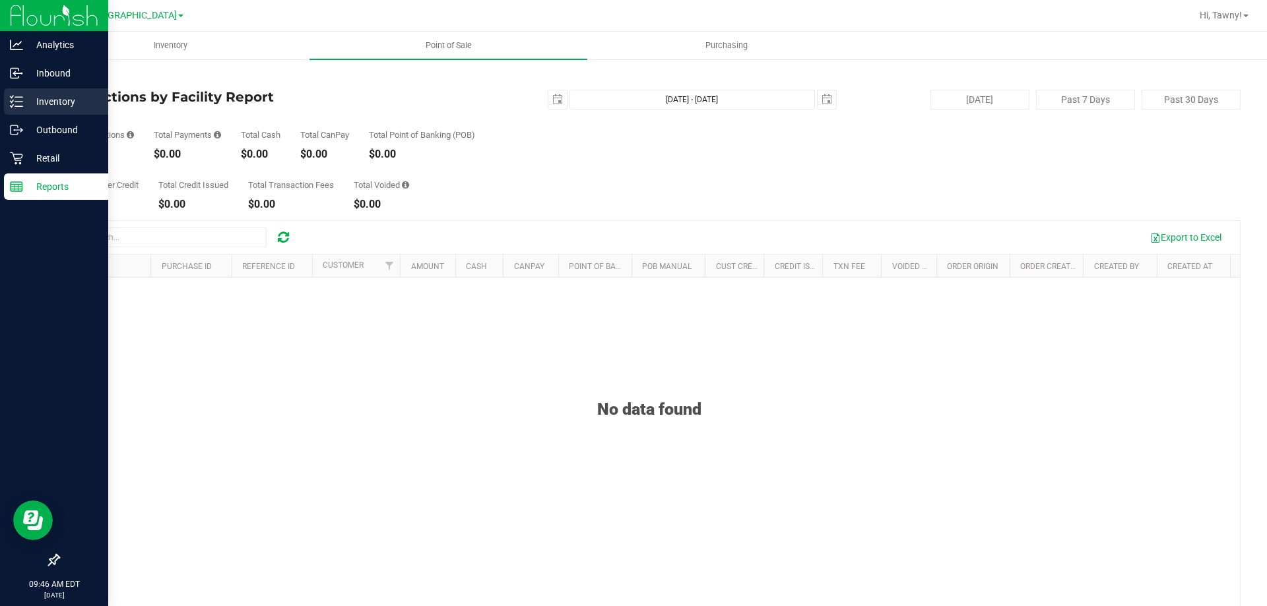  Describe the element at coordinates (63, 45) in the screenshot. I see `p: Analytics` at that location.